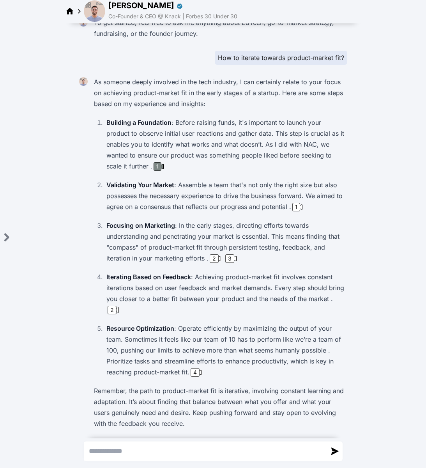 The width and height of the screenshot is (426, 468). Describe the element at coordinates (195, 372) in the screenshot. I see `div: 4` at that location.